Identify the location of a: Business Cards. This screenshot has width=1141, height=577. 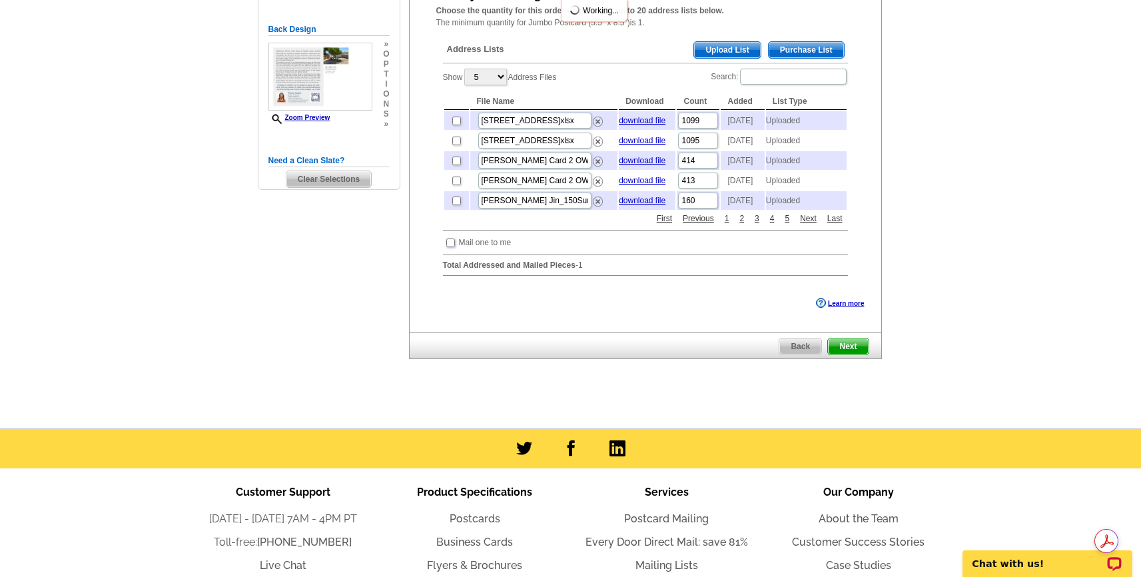
(474, 541).